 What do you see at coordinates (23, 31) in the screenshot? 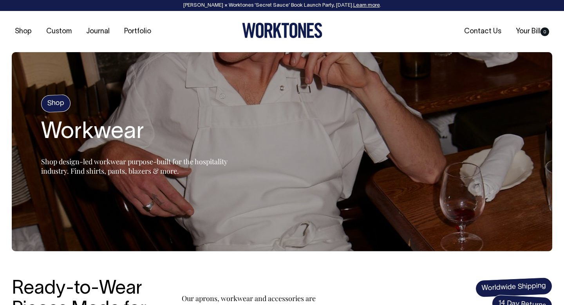
I see `a: Shop` at bounding box center [23, 31].